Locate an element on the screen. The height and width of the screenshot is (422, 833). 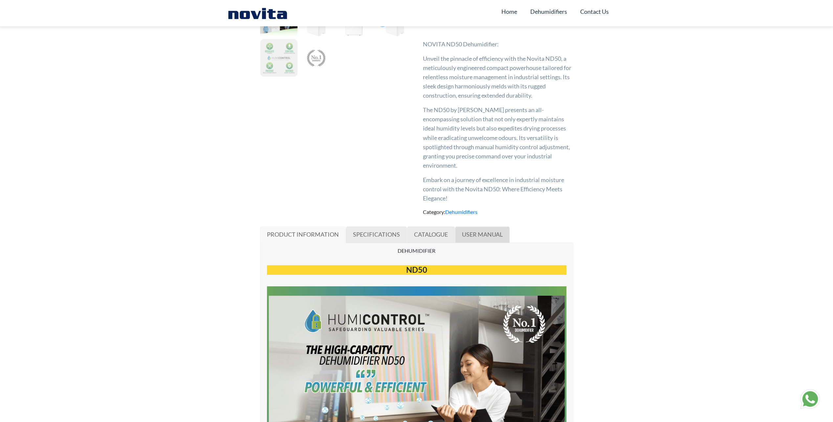
p: Embark on a journey of excellence in industrial moisture control with the Novita ND50: Where Effi... is located at coordinates (498, 189).